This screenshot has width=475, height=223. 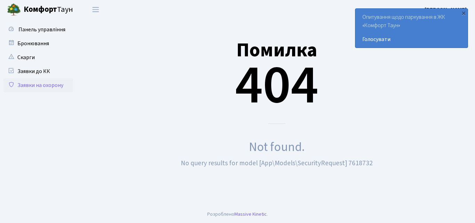 I want to click on span: Таун, so click(x=48, y=10).